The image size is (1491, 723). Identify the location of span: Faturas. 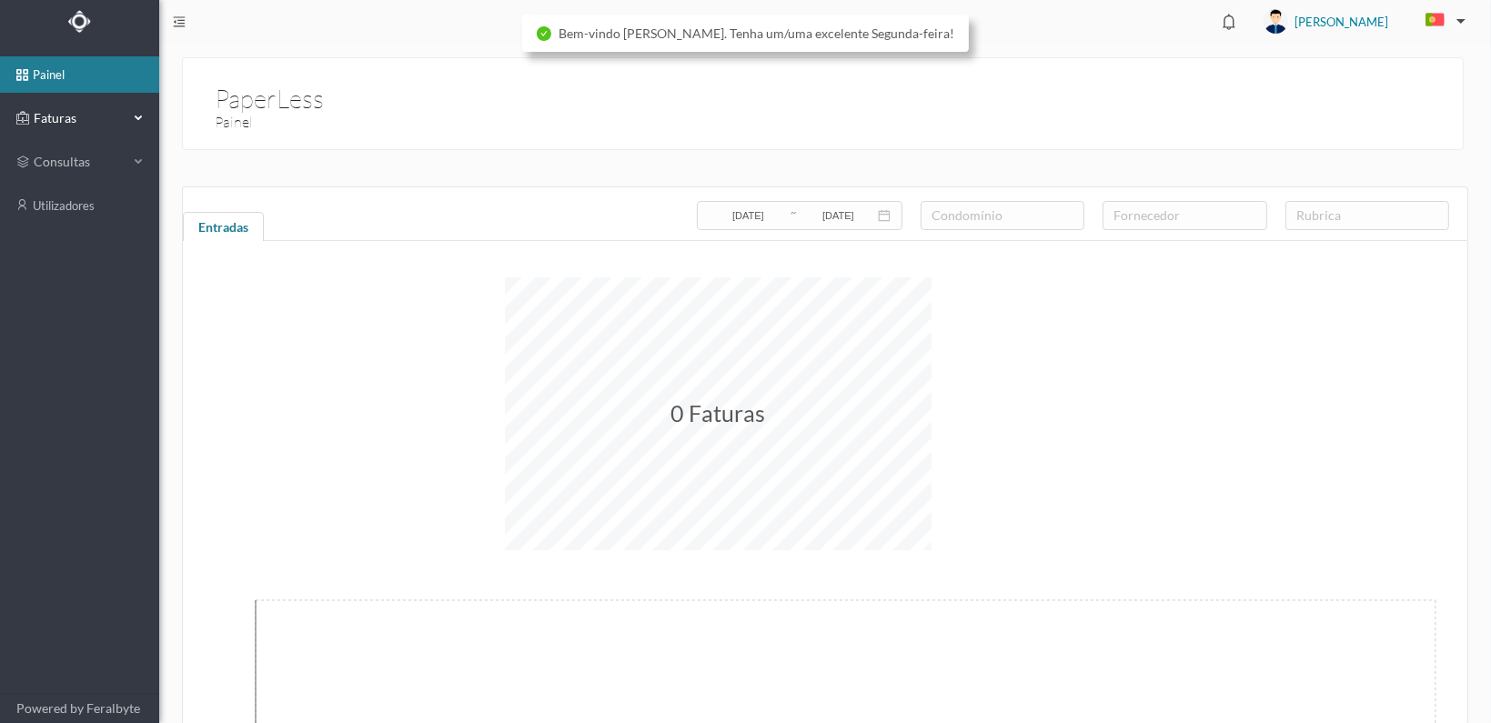
(79, 118).